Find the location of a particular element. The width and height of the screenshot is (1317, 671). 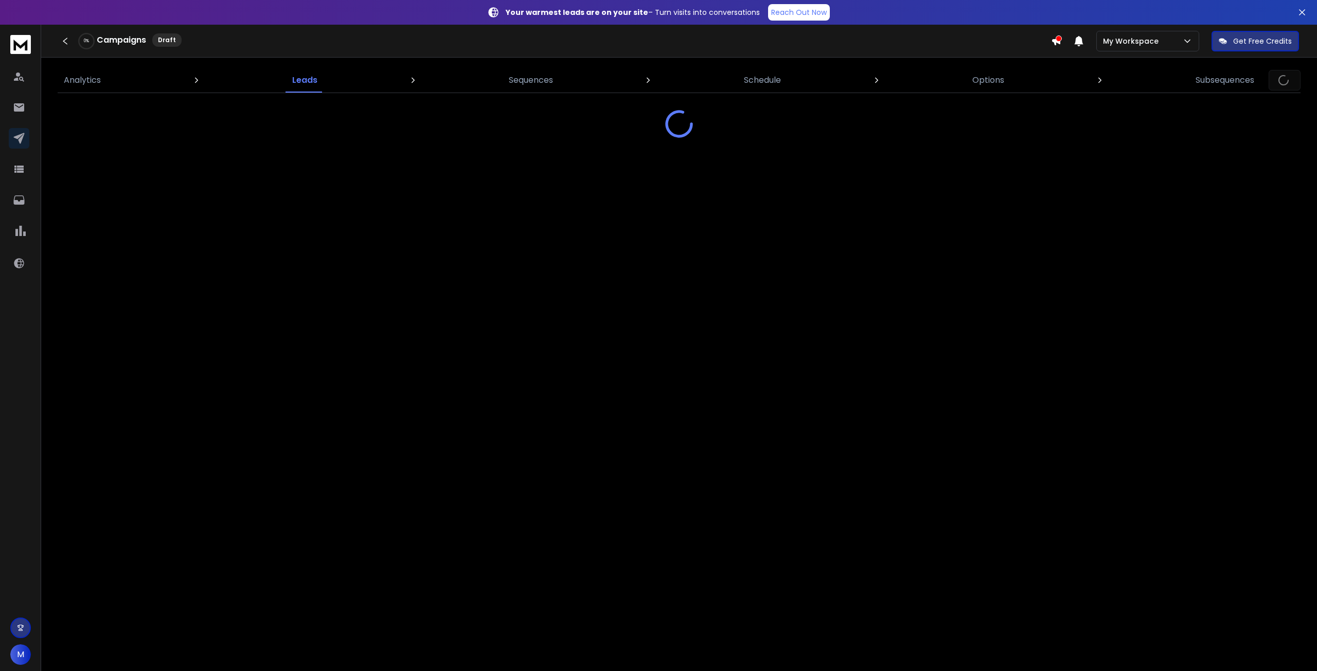

strong: Your warmest leads are on your site is located at coordinates (577, 12).